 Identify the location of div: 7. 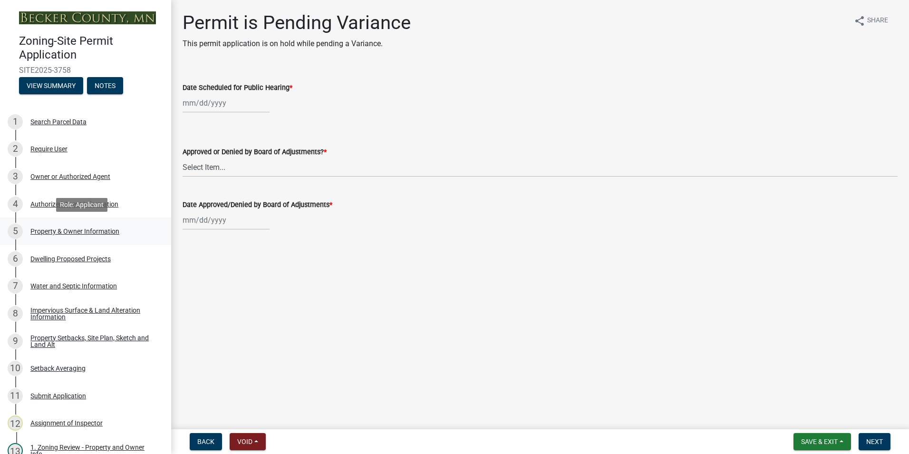
(15, 286).